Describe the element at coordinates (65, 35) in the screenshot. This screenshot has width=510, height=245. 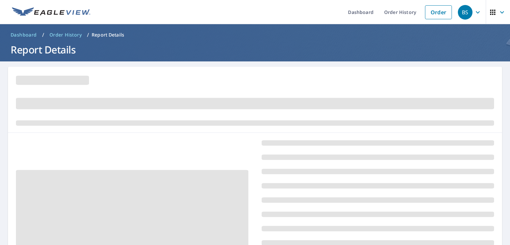
I see `span: Order History` at that location.